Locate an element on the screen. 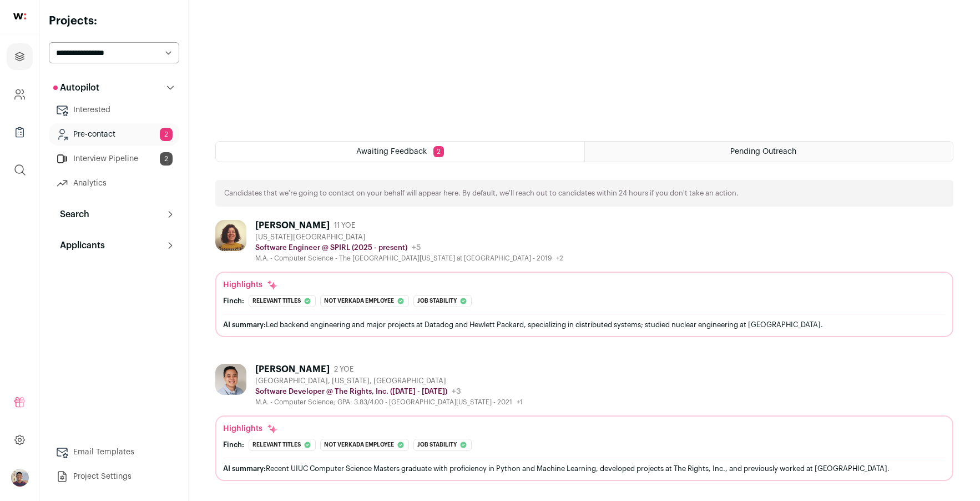 This screenshot has width=980, height=501. a: Interested is located at coordinates (114, 110).